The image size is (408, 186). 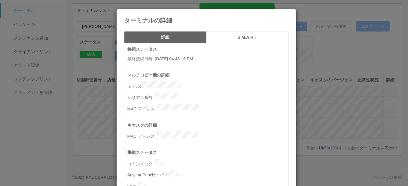 What do you see at coordinates (208, 125) in the screenshot?
I see `p: キオスクの詳細` at bounding box center [208, 125].